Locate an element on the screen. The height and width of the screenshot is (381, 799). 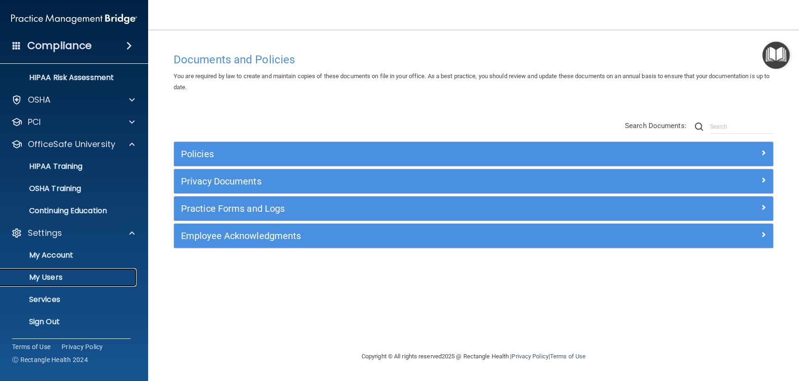
h5: Privacy Documents is located at coordinates (398, 181).